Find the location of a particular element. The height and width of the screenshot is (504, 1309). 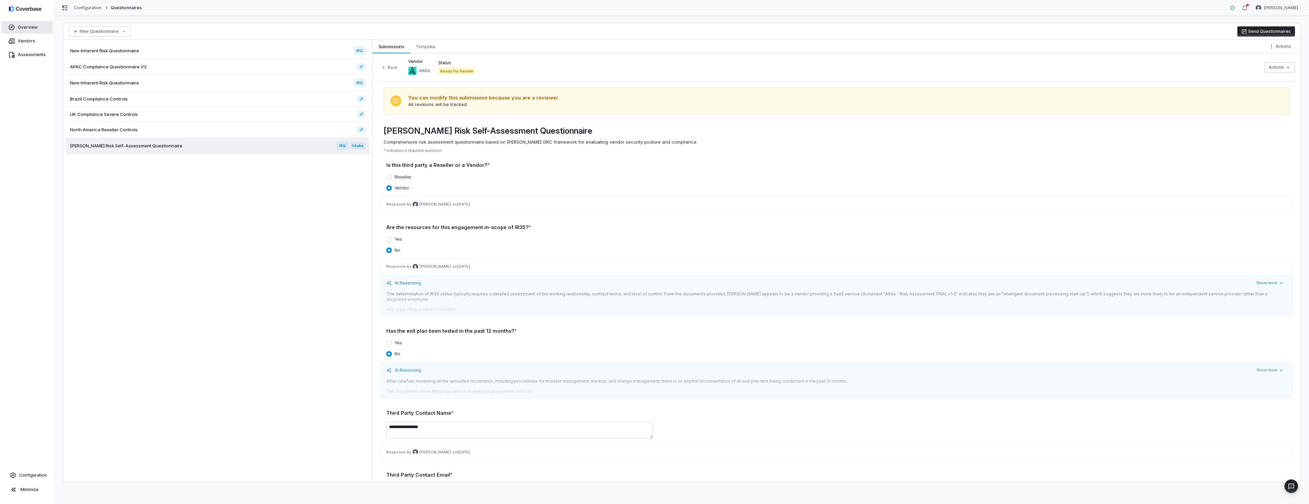

span: Vendors is located at coordinates (26, 41).